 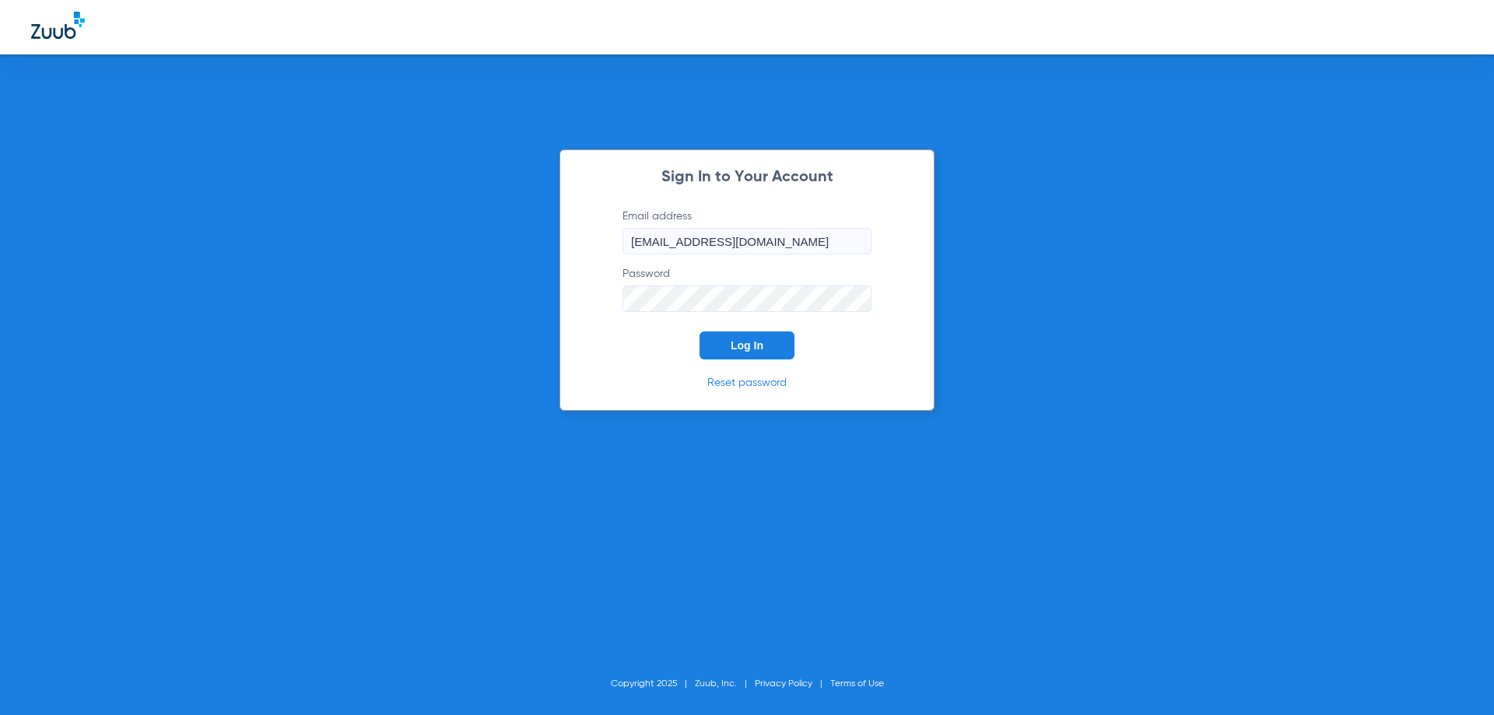 I want to click on div: Chat Widget, so click(x=1455, y=678).